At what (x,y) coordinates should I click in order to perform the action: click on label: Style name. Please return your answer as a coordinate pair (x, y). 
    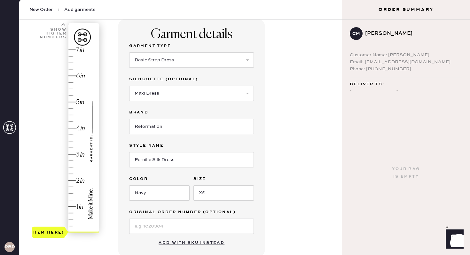
    Looking at the image, I should click on (192, 146).